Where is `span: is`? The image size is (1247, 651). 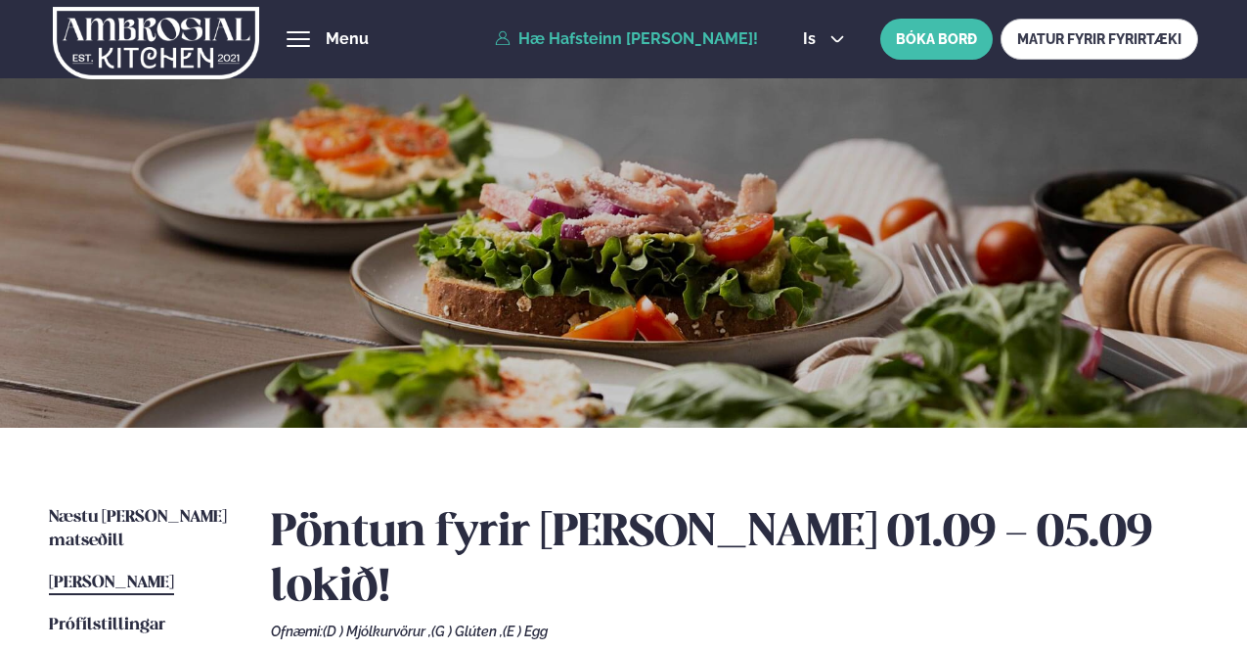
span: is is located at coordinates (812, 39).